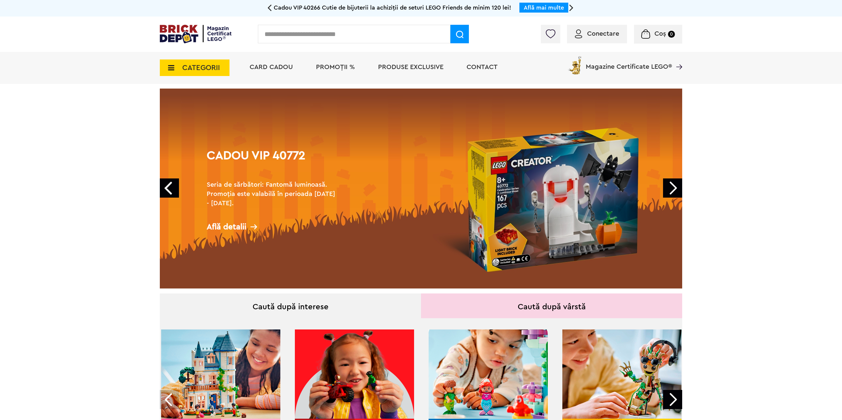 The width and height of the screenshot is (842, 420). I want to click on span: Produse exclusive, so click(411, 67).